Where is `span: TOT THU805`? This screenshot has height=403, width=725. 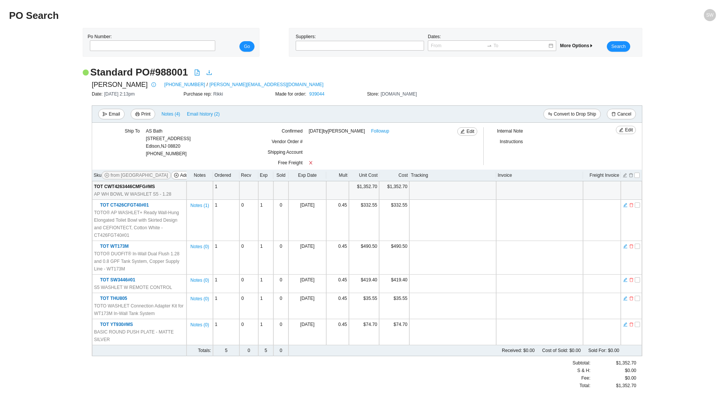 span: TOT THU805 is located at coordinates (114, 298).